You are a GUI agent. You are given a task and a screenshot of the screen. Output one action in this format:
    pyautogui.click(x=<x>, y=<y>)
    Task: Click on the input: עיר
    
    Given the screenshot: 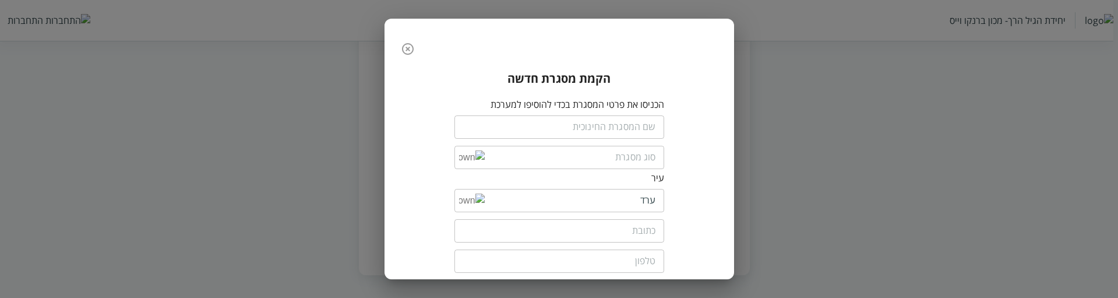 What is the action you would take?
    pyautogui.click(x=570, y=200)
    